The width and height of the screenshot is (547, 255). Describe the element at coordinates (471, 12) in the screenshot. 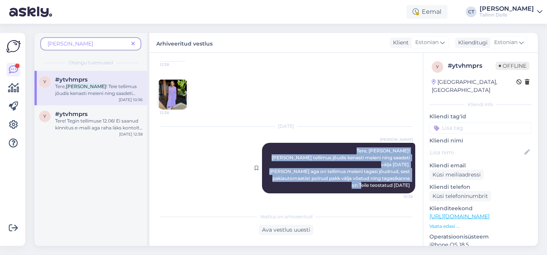

I see `div: CT` at that location.